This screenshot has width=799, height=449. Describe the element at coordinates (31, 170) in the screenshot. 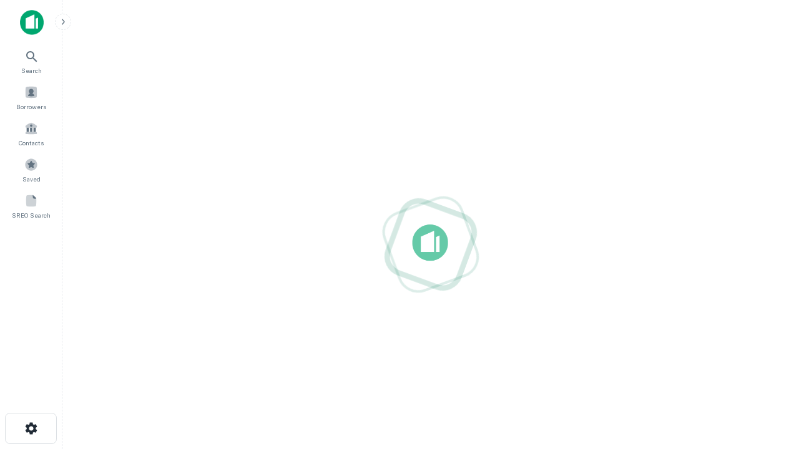

I see `div: Saved` at that location.